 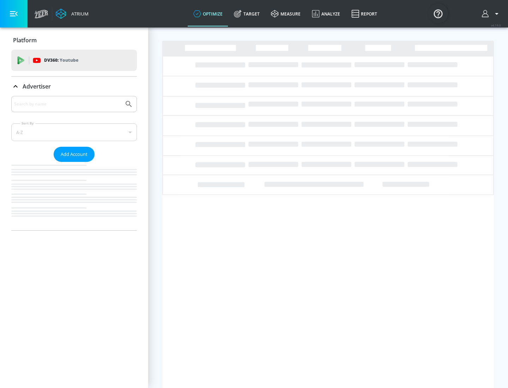 I want to click on p: Platform, so click(x=25, y=40).